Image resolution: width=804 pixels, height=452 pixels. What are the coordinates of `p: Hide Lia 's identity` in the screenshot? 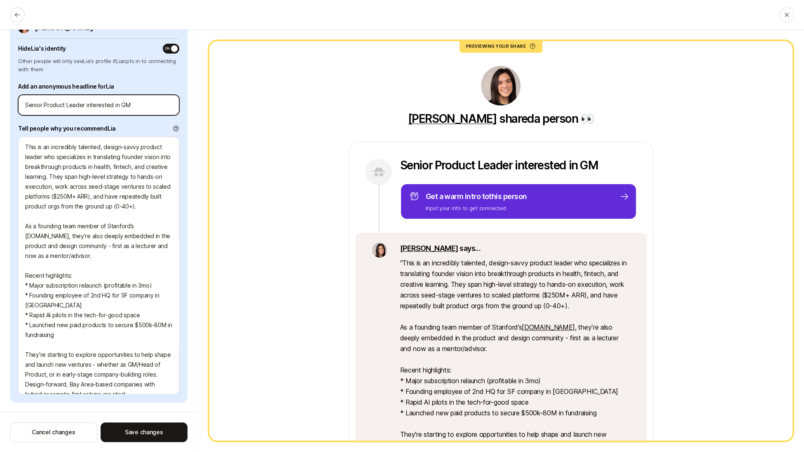 It's located at (42, 49).